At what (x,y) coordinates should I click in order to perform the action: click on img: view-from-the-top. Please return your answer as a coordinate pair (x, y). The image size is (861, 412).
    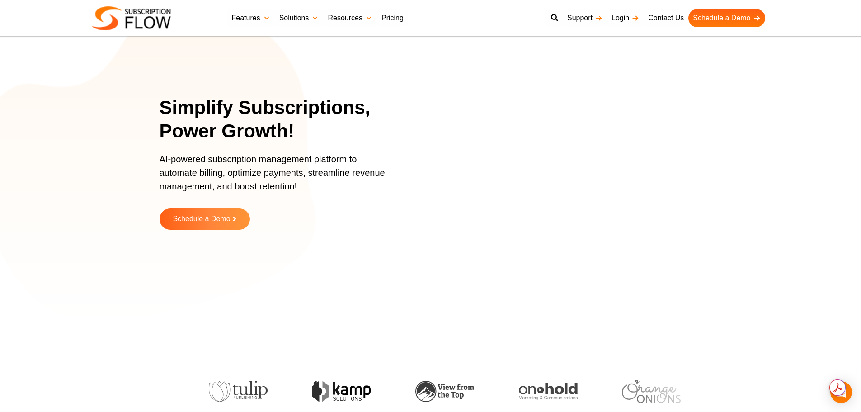
    Looking at the image, I should click on (434, 391).